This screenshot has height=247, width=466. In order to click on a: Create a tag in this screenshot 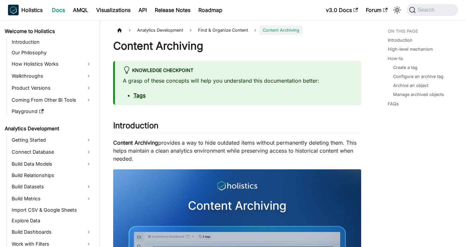, I will do `click(405, 67)`.